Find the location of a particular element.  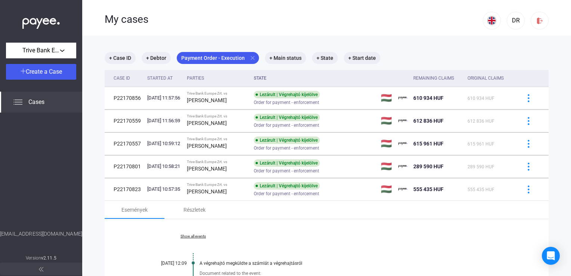

span: Trive Bank Europe Zrt. is located at coordinates (41, 50).